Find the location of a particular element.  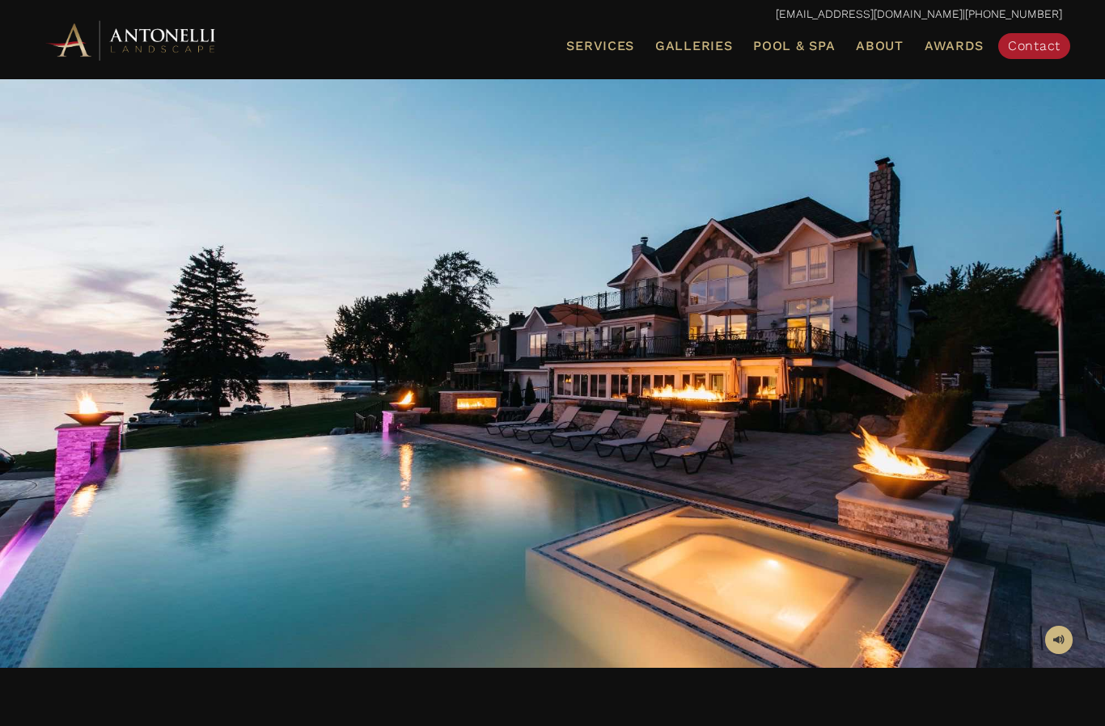

span: Galleries is located at coordinates (693, 45).